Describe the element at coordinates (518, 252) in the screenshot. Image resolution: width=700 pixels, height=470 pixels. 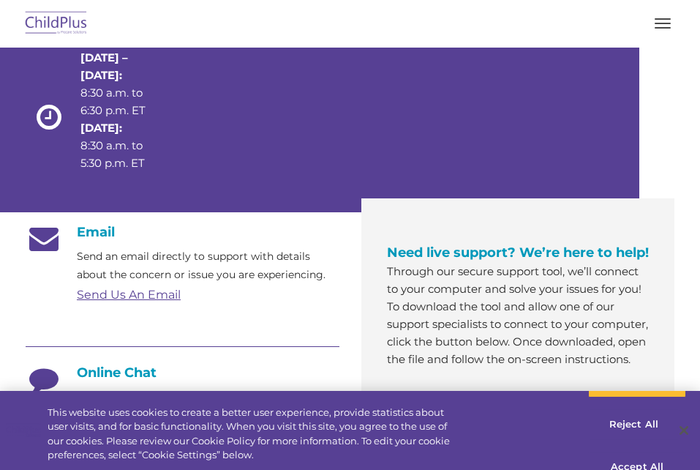
I see `span: Need live support? We’re here to help!` at that location.